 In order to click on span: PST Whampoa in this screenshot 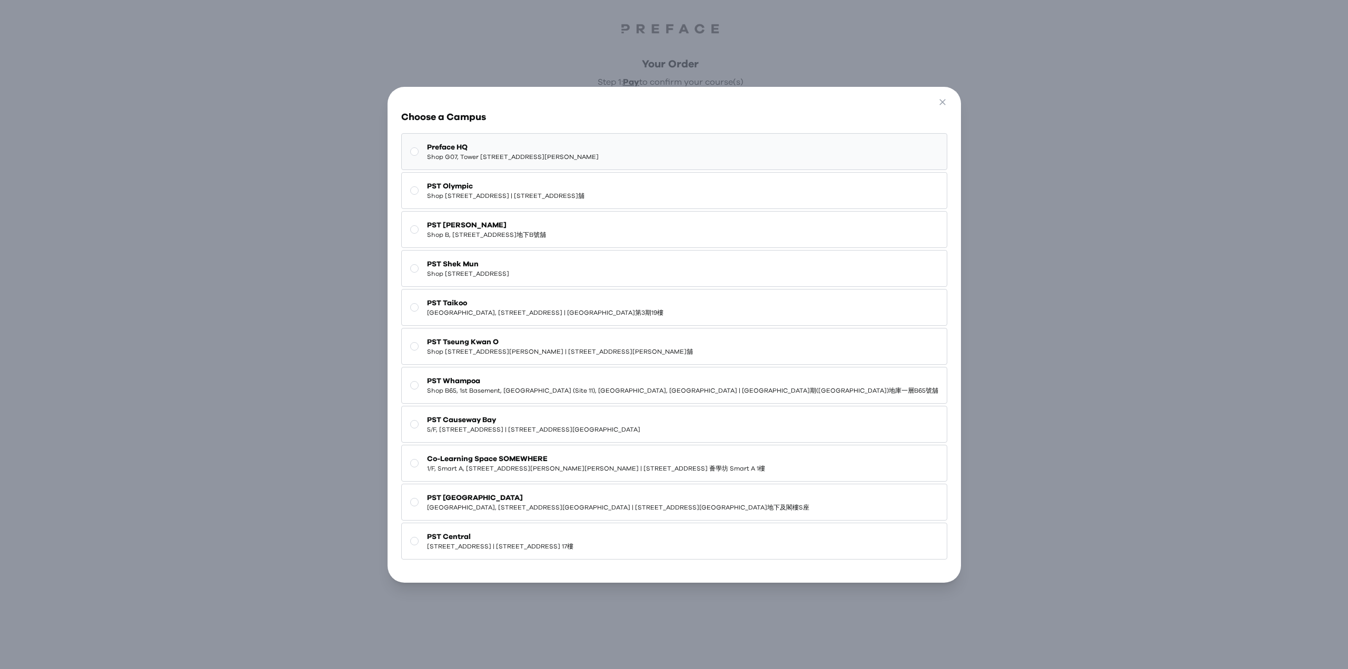, I will do `click(682, 381)`.